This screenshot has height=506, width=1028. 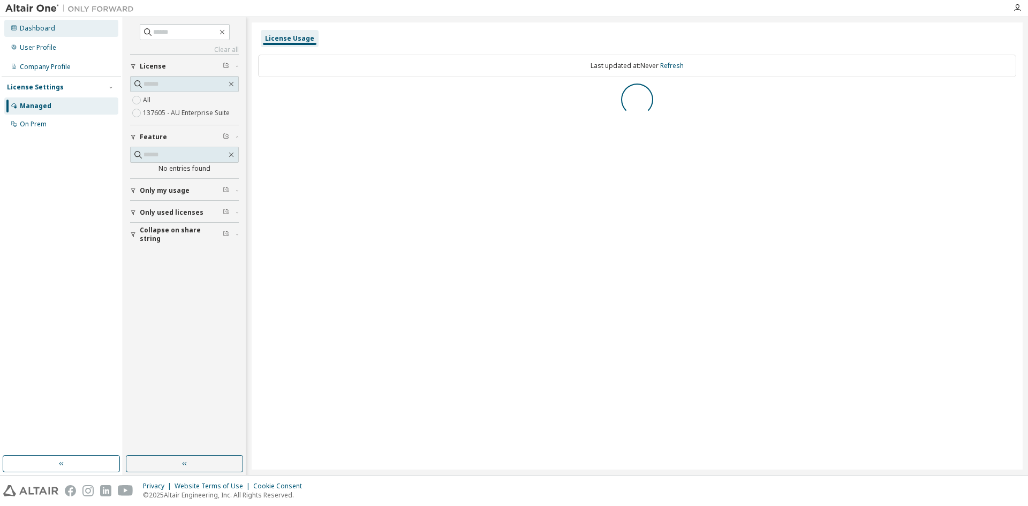 I want to click on button: Feature, so click(x=184, y=137).